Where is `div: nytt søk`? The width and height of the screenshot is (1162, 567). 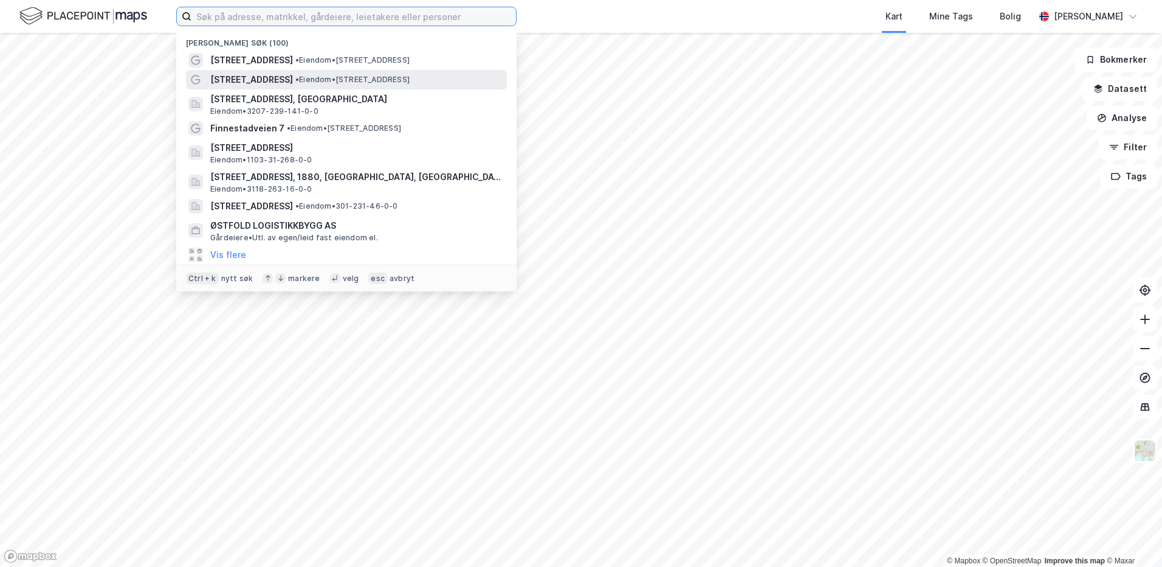 div: nytt søk is located at coordinates (237, 278).